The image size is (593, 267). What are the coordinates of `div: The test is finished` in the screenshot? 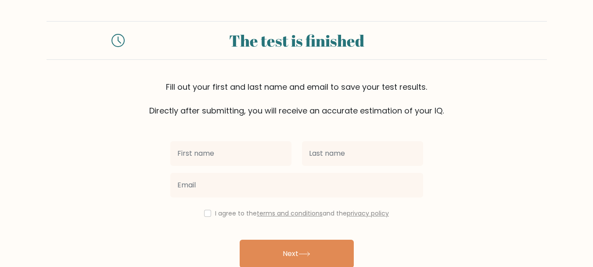 It's located at (297, 40).